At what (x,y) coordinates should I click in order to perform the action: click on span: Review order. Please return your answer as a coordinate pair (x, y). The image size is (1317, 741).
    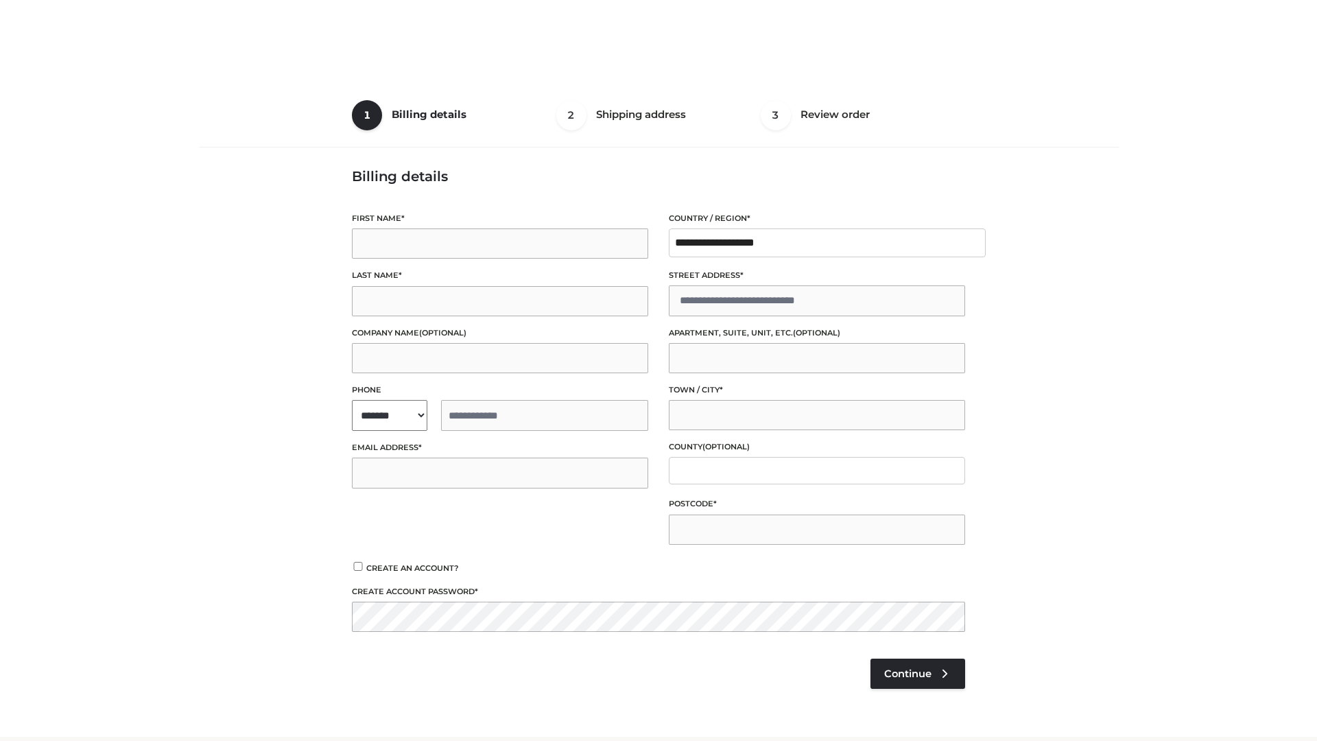
    Looking at the image, I should click on (835, 114).